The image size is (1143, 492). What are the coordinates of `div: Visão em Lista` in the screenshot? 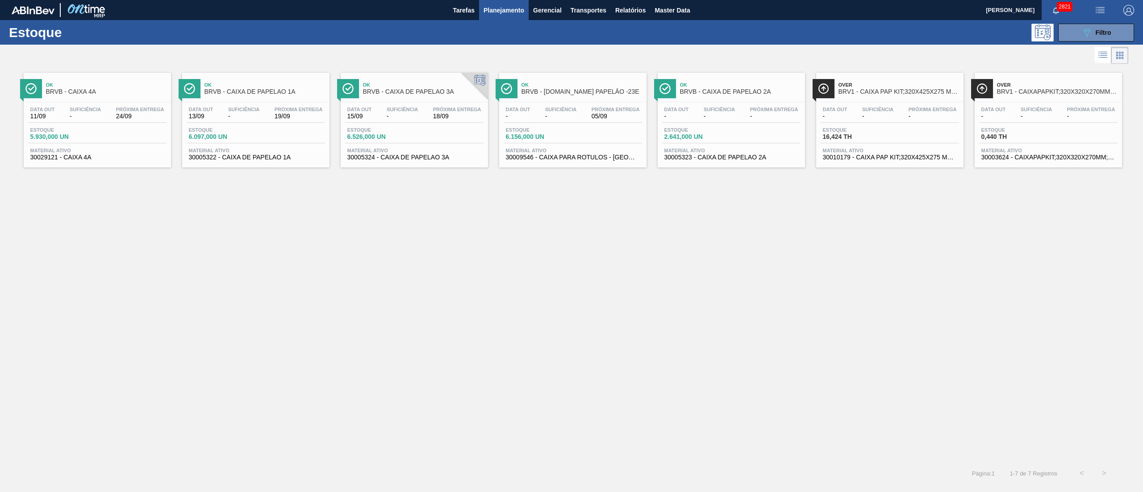 It's located at (1103, 55).